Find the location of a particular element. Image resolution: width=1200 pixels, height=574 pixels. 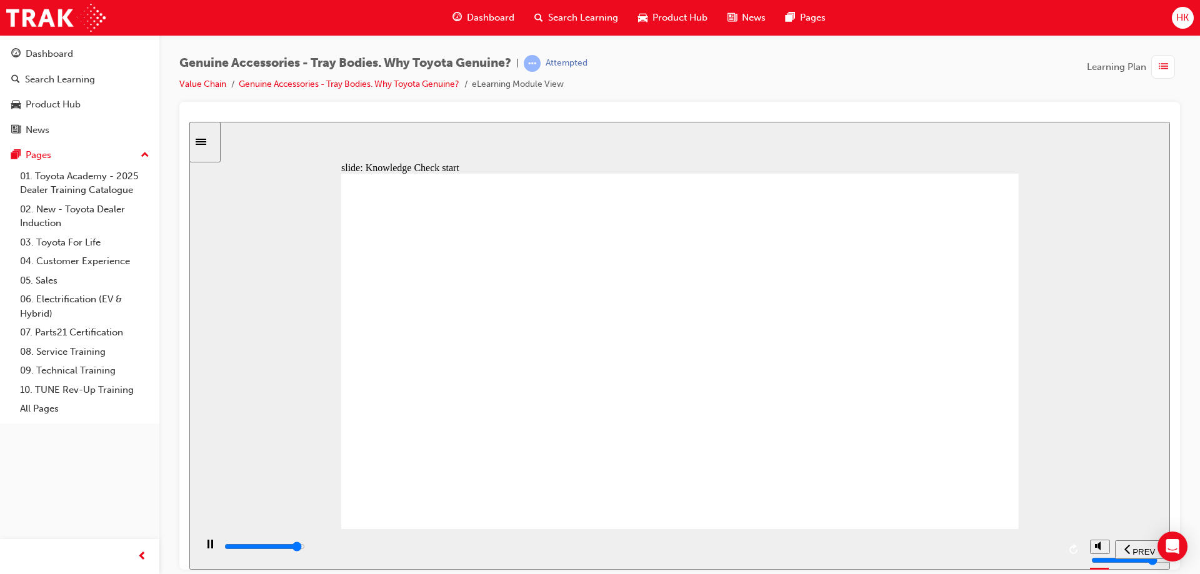

a: car-iconProduct Hub is located at coordinates (672, 17).